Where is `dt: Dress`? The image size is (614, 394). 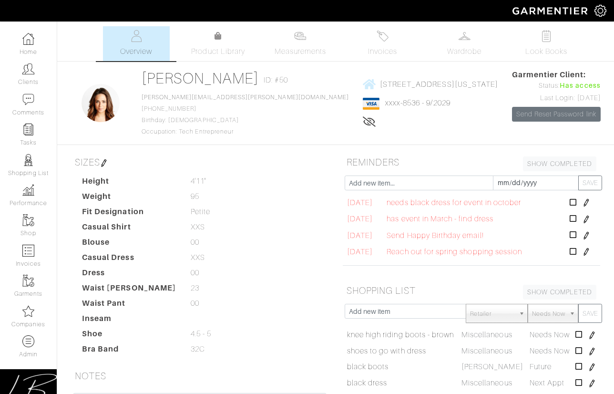 dt: Dress is located at coordinates (129, 275).